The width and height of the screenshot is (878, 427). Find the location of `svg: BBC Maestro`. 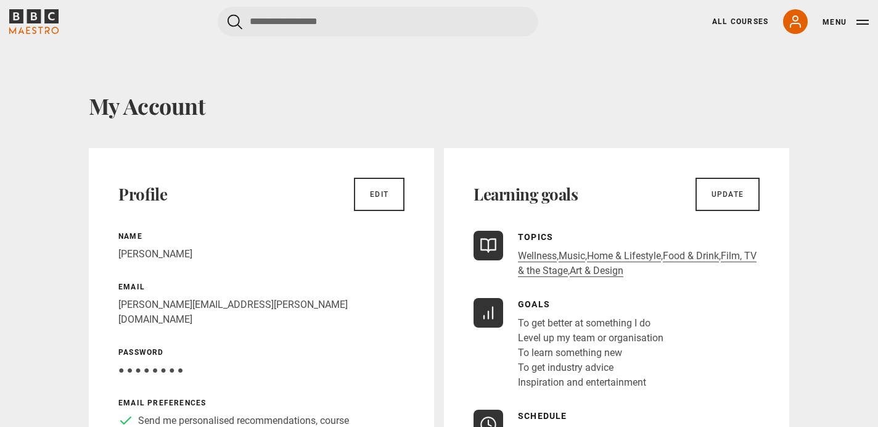

svg: BBC Maestro is located at coordinates (34, 22).